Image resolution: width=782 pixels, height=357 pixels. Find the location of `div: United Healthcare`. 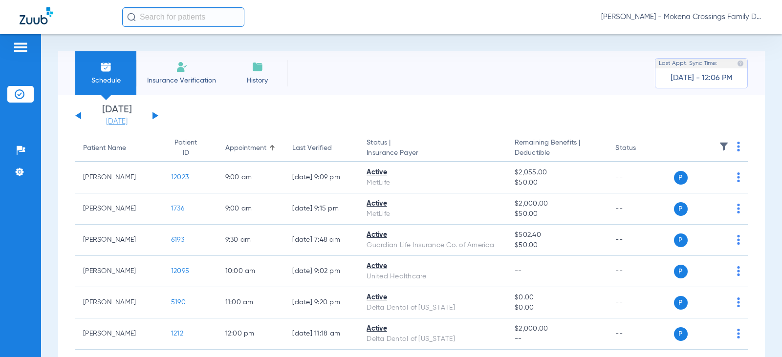

div: United Healthcare is located at coordinates (433, 277).